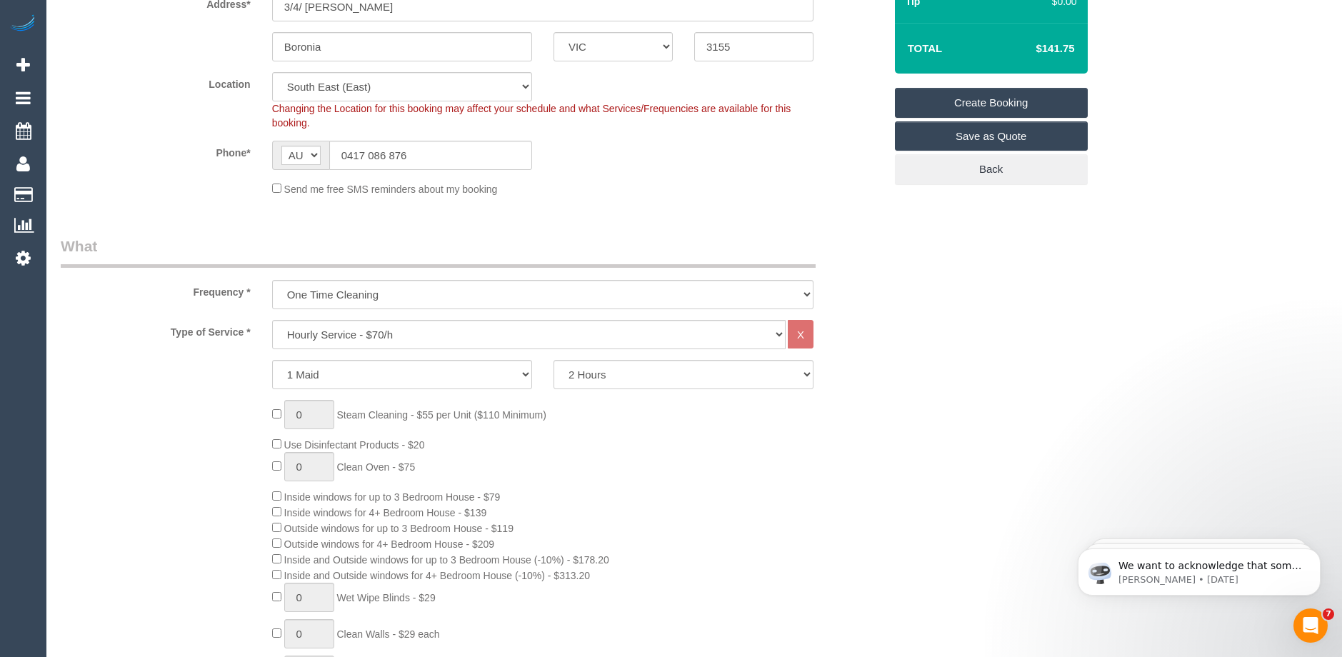  Describe the element at coordinates (143, 54) in the screenshot. I see `div: message notification from Ellie, 2w ago. We want to acknowledge that some users may be experienci...` at that location.